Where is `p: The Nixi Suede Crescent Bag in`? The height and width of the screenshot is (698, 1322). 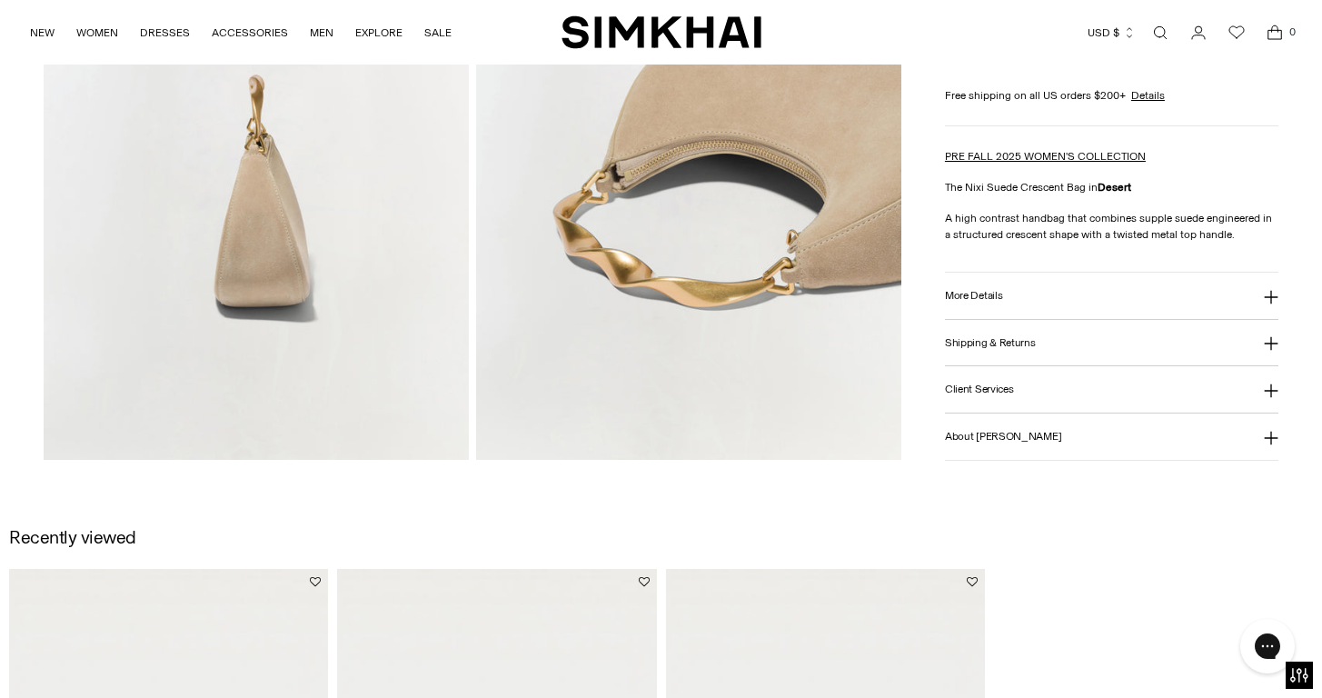
p: The Nixi Suede Crescent Bag in is located at coordinates (1111, 187).